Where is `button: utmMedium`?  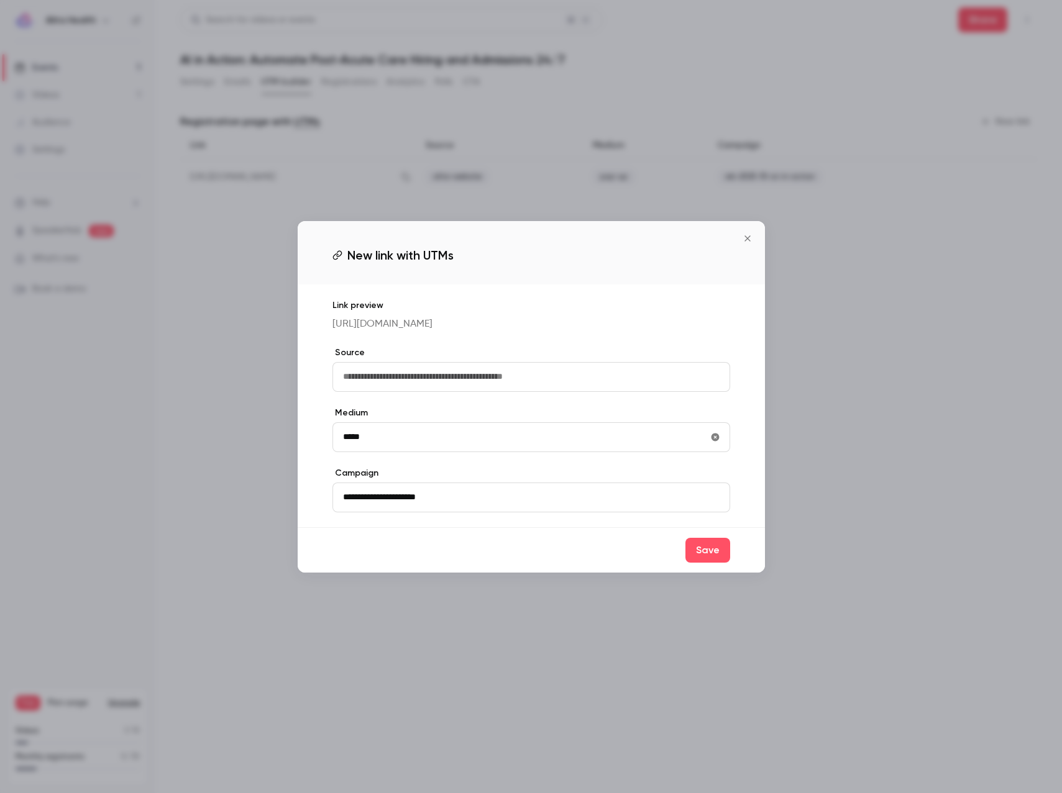 button: utmMedium is located at coordinates (715, 437).